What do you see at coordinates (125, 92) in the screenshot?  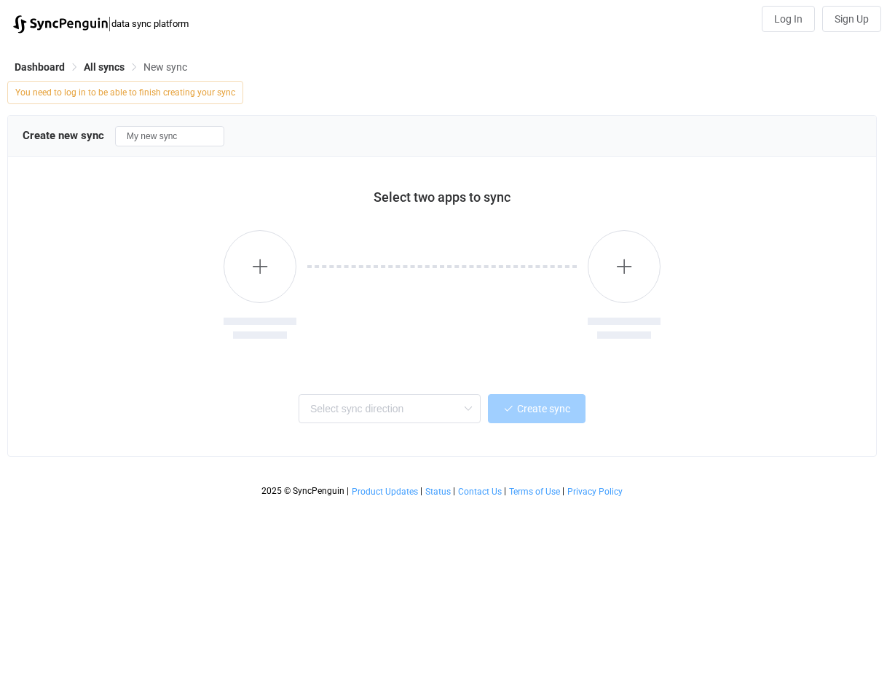 I see `span: You need to log in to be able to finish creating your sync` at bounding box center [125, 92].